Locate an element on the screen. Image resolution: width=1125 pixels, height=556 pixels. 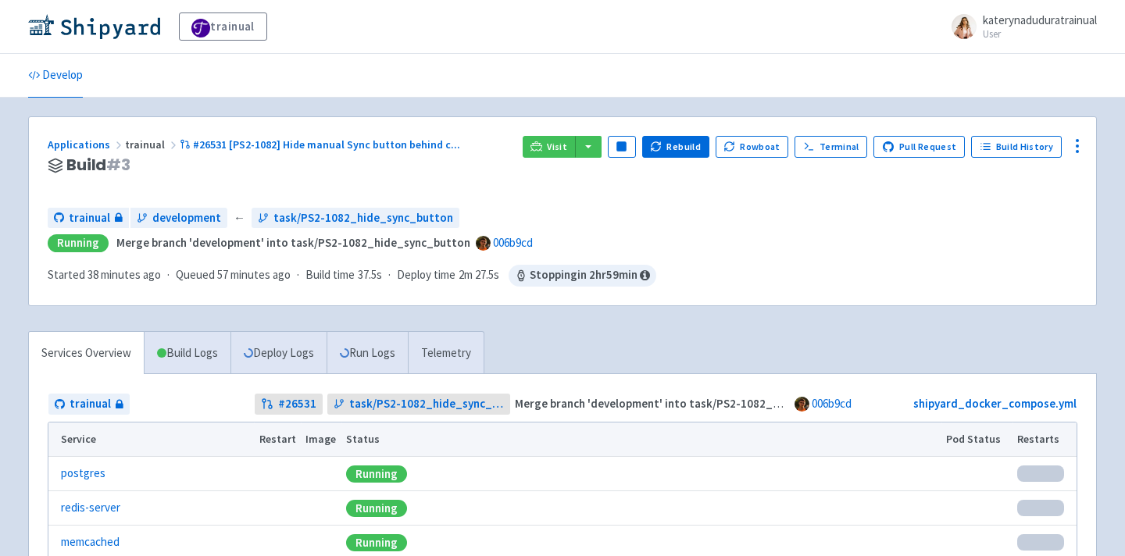
a: Applications is located at coordinates (86, 144).